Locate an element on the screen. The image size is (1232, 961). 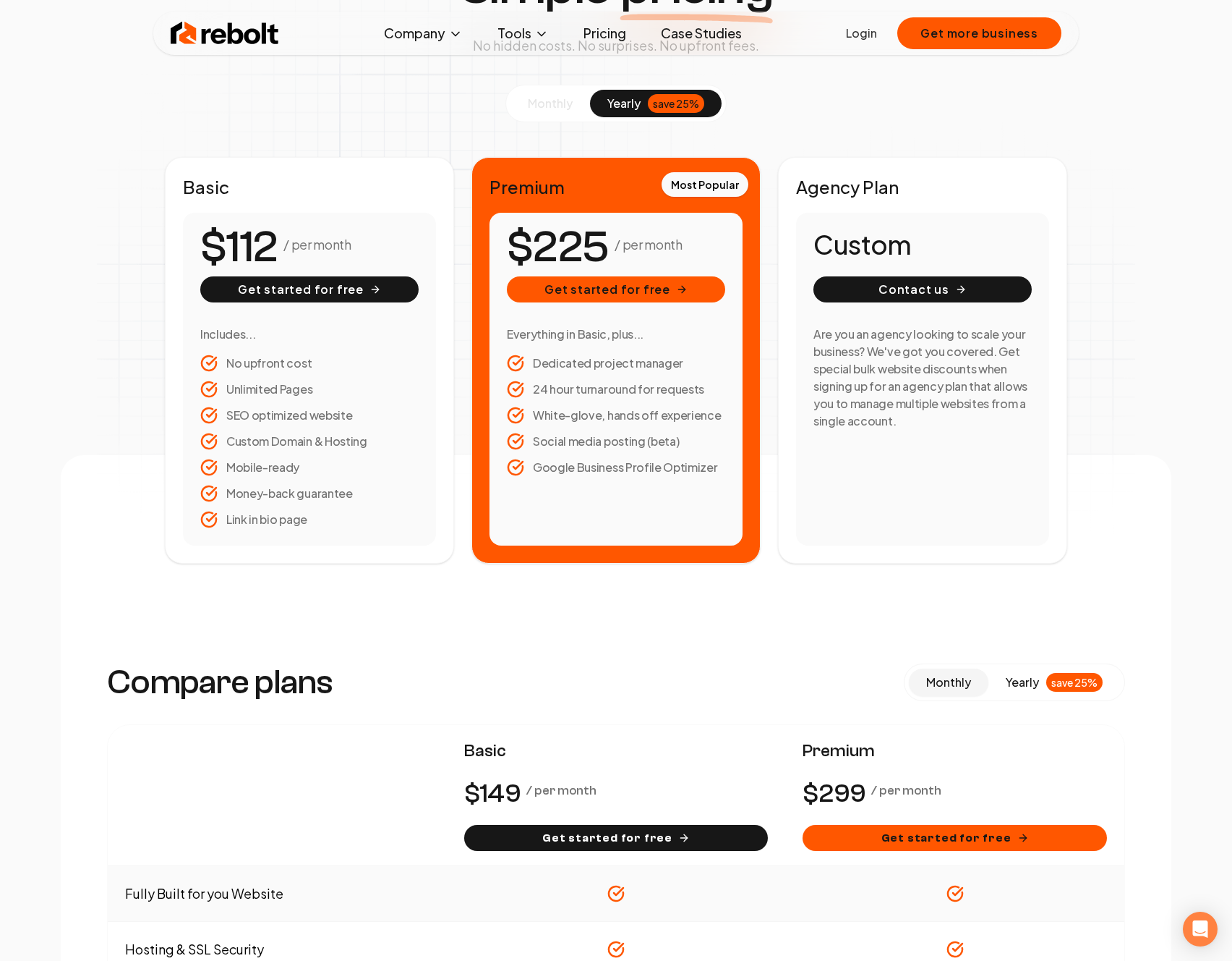
number-flow-react: $112 is located at coordinates (239, 247).